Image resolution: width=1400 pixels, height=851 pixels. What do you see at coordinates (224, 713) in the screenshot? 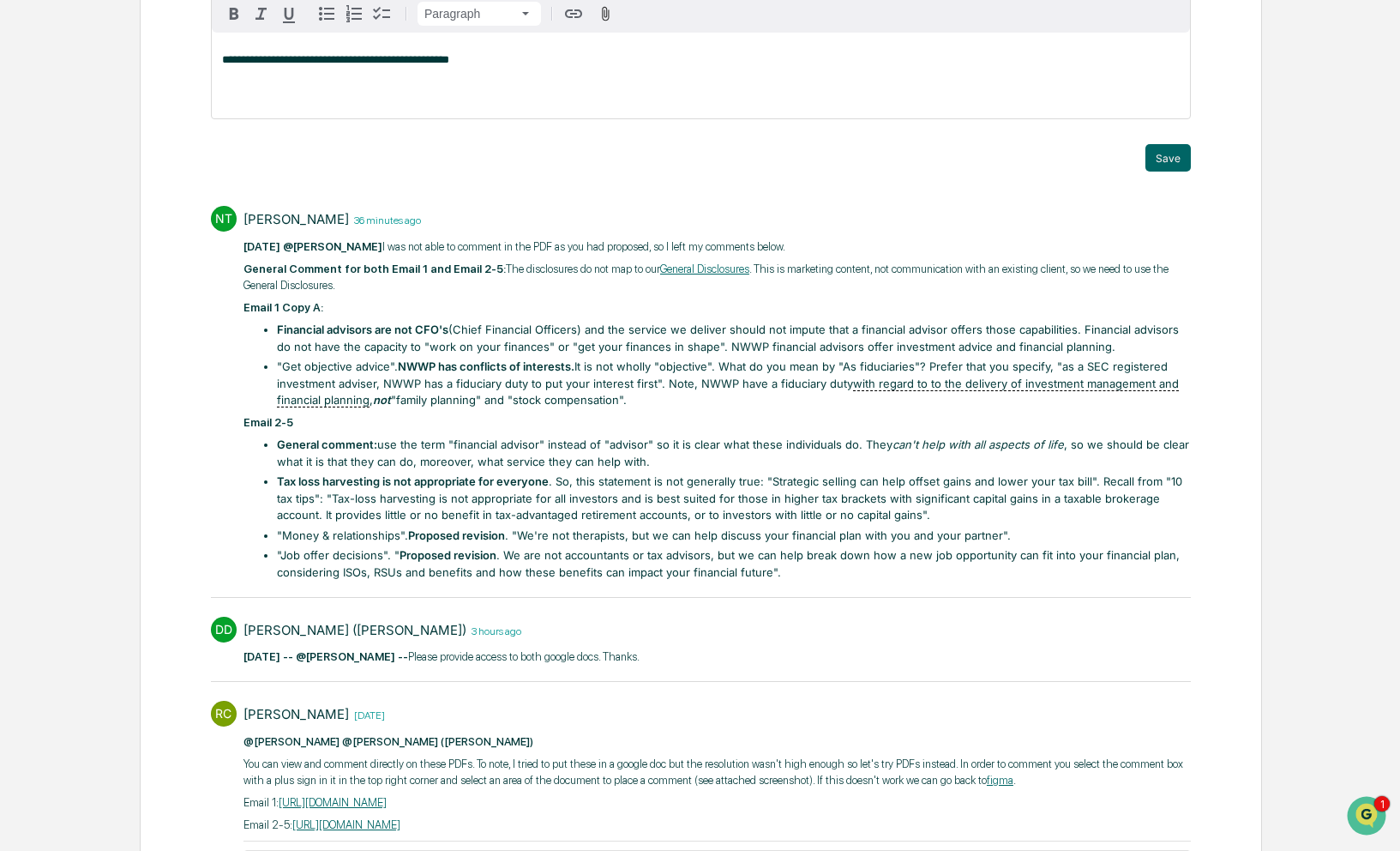
I see `div: RC` at bounding box center [224, 713].